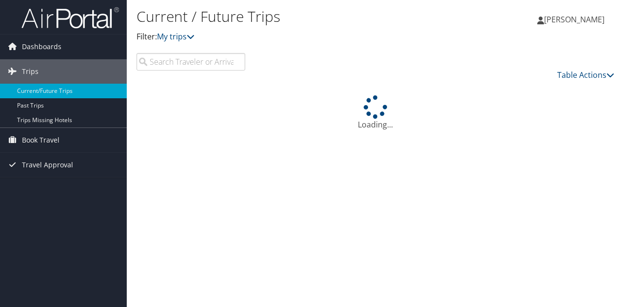 This screenshot has height=307, width=624. Describe the element at coordinates (375, 113) in the screenshot. I see `div: Loading...` at that location.